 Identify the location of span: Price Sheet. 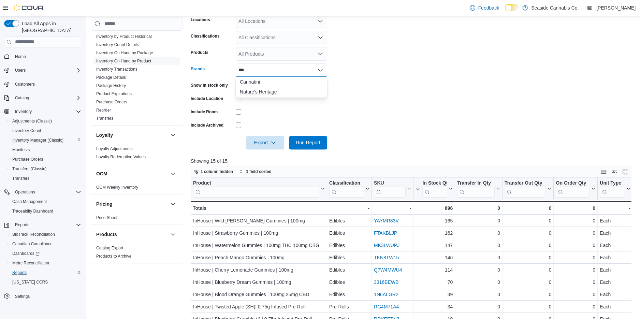
(107, 218).